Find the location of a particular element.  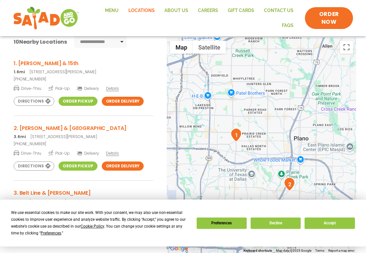

div: We use essential cookies to make our site work. With your consent, we may also use non-essential ... is located at coordinates (100, 223).